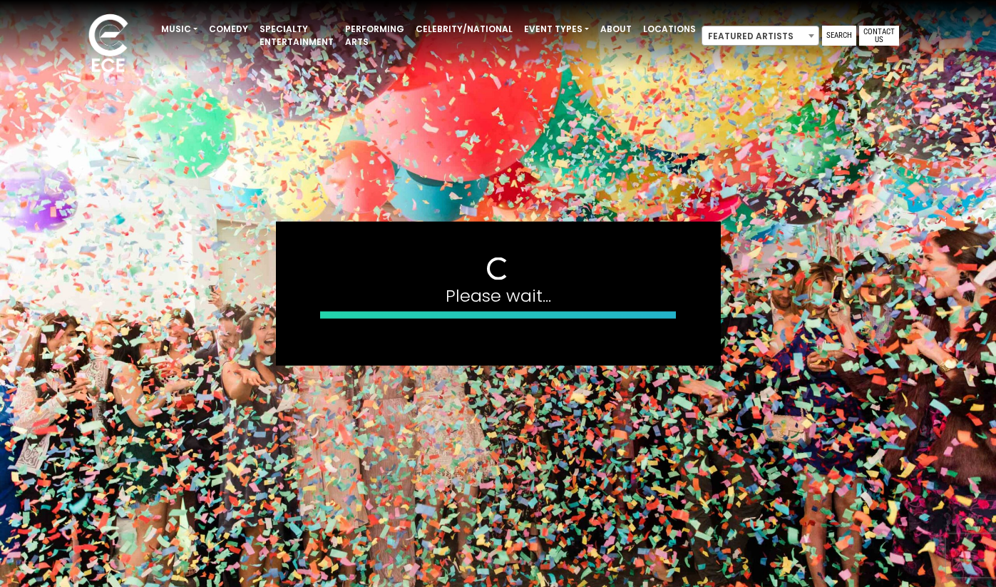  What do you see at coordinates (228, 29) in the screenshot?
I see `a: Comedy` at bounding box center [228, 29].